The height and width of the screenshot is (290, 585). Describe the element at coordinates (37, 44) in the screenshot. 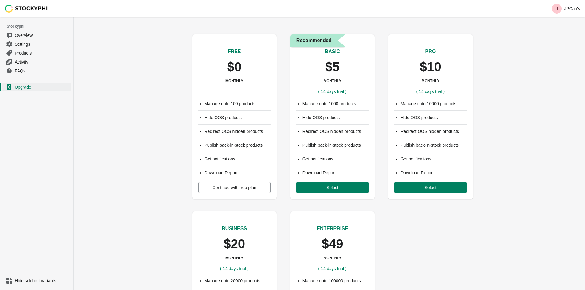

I see `a: Settings` at that location.